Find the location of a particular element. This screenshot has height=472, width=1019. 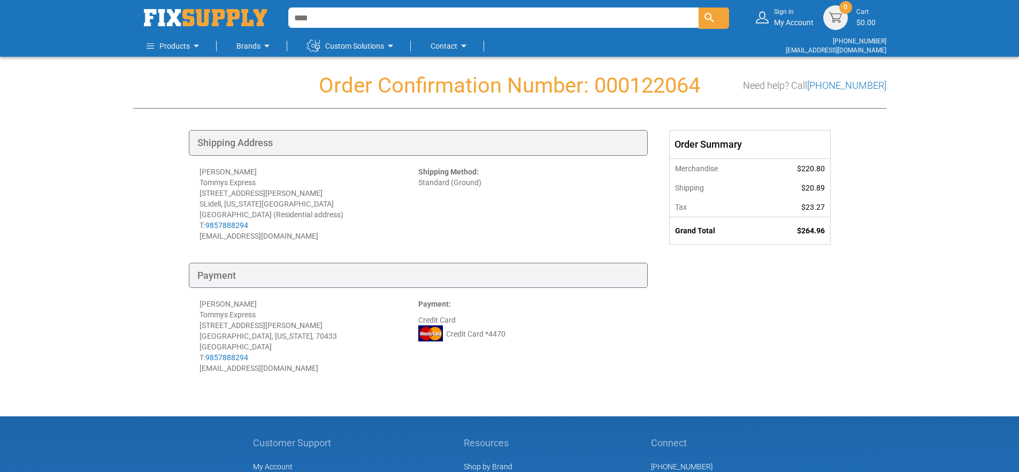

a: Brands is located at coordinates (255, 46).